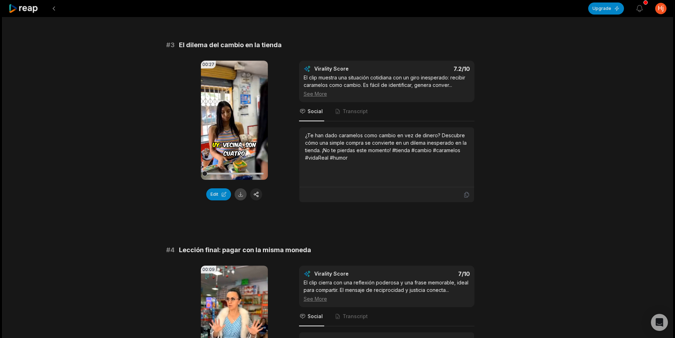 The width and height of the screenshot is (675, 338). What do you see at coordinates (431, 69) in the screenshot?
I see `div: 7.2 /10` at bounding box center [431, 69].